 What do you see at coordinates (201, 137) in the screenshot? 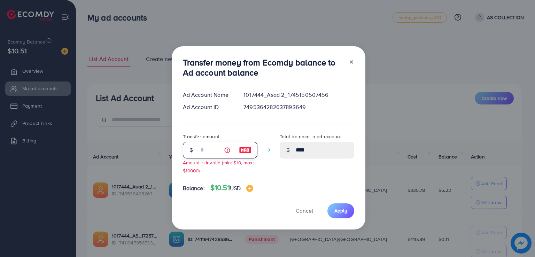
I see `label: Transfer amount` at bounding box center [201, 137].